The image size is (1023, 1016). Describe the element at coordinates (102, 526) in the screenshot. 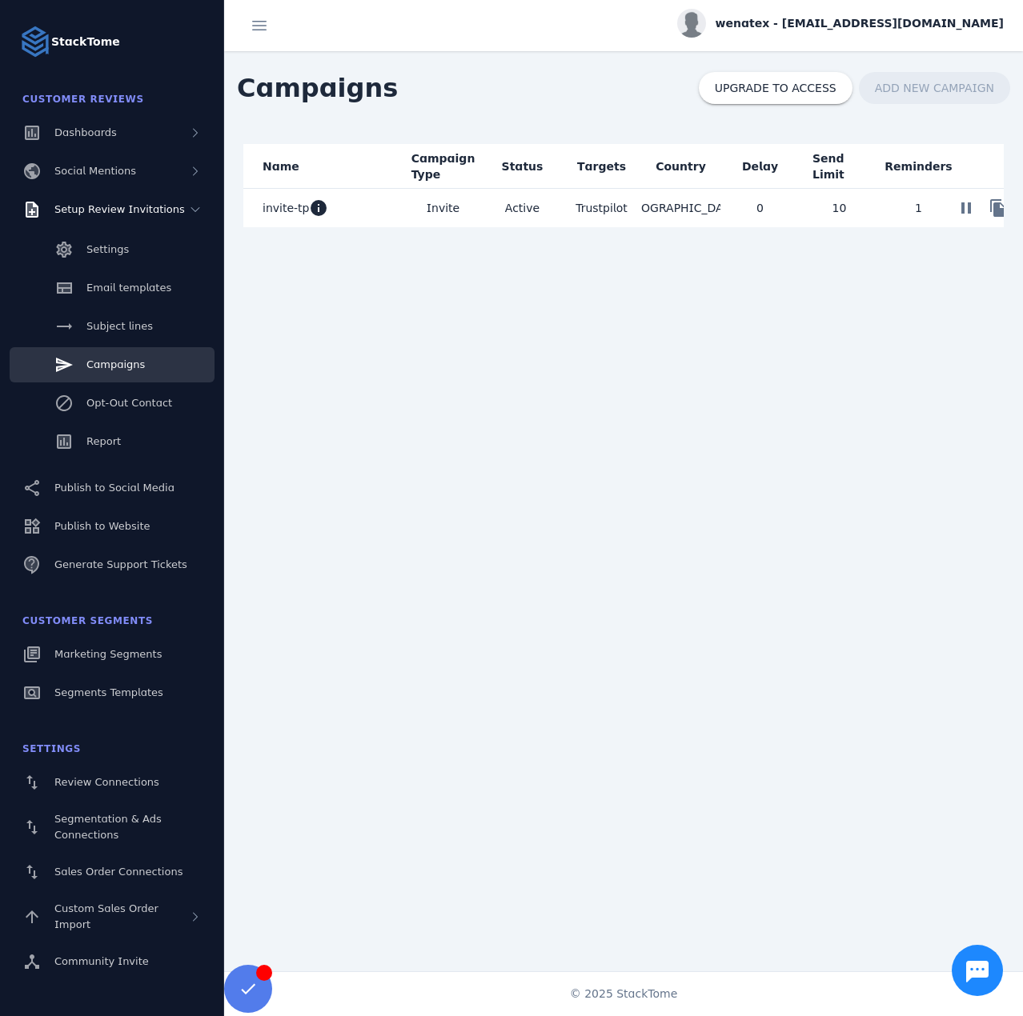

I see `span: Publish to Website` at that location.